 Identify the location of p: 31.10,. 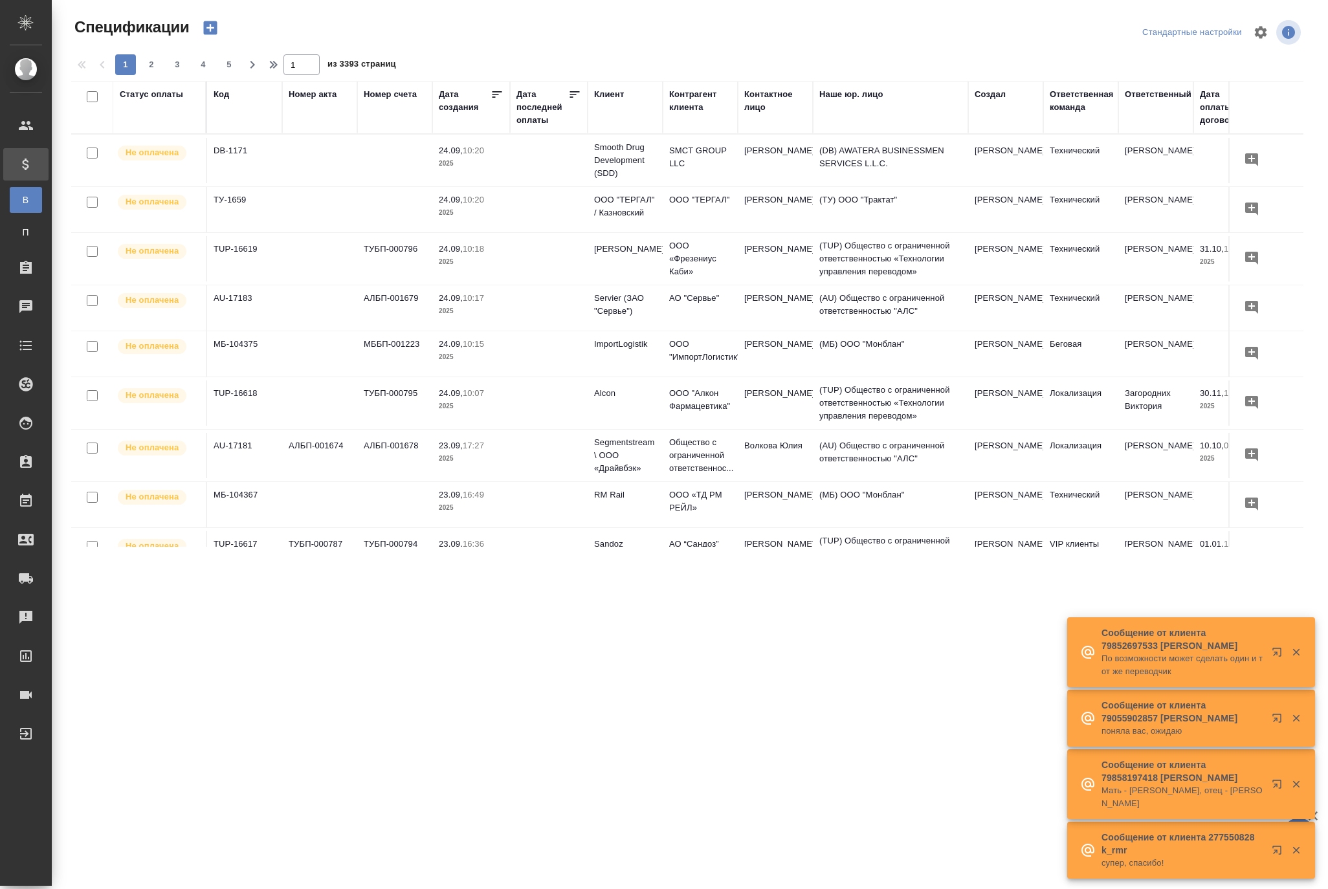
(1212, 249).